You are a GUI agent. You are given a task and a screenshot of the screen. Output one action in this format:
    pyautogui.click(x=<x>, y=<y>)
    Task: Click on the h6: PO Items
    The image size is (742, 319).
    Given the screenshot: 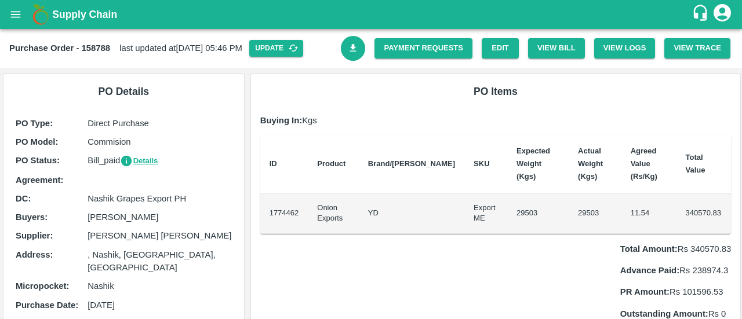 What is the action you would take?
    pyautogui.click(x=495, y=92)
    